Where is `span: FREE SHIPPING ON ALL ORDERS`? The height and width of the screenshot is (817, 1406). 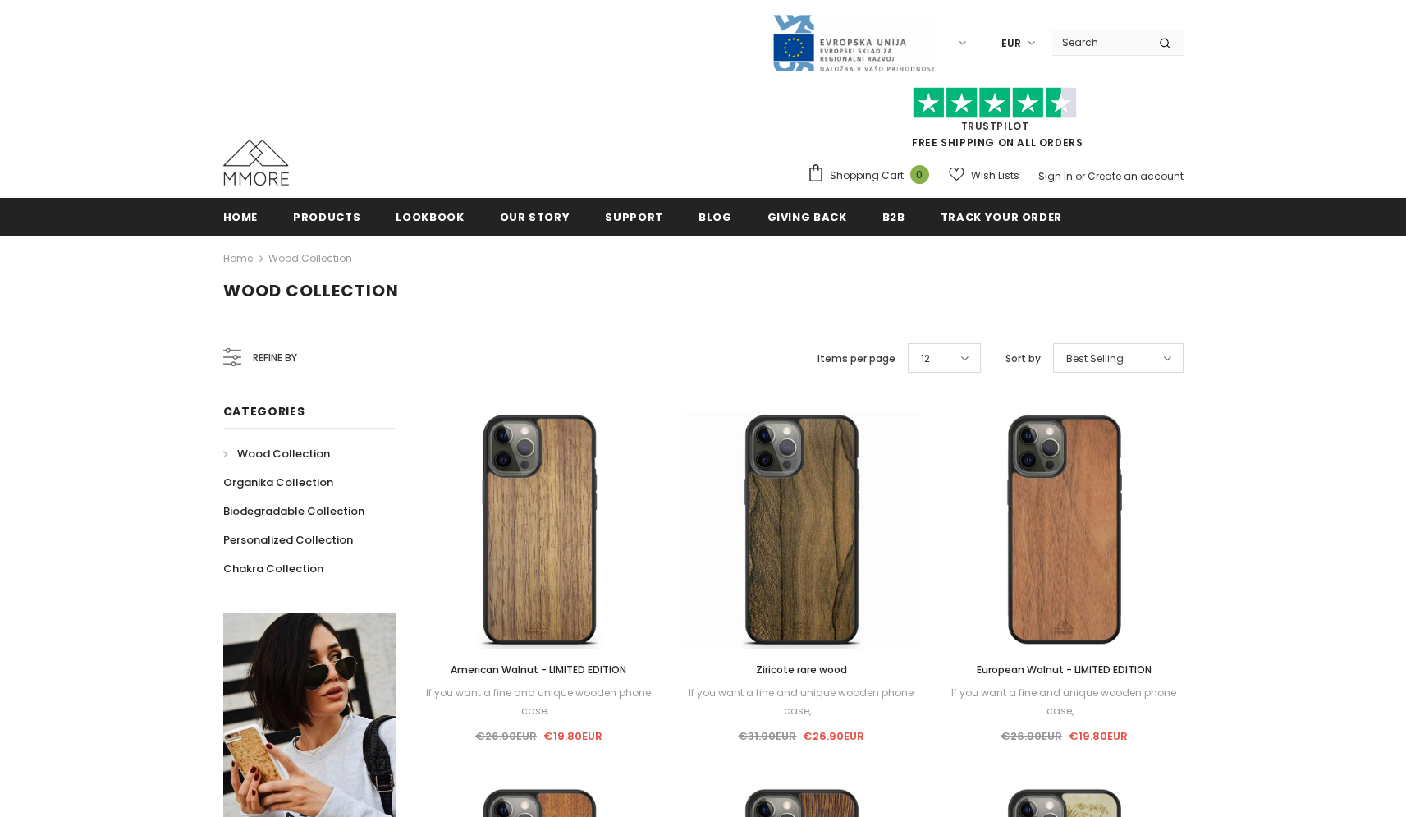 span: FREE SHIPPING ON ALL ORDERS is located at coordinates (995, 122).